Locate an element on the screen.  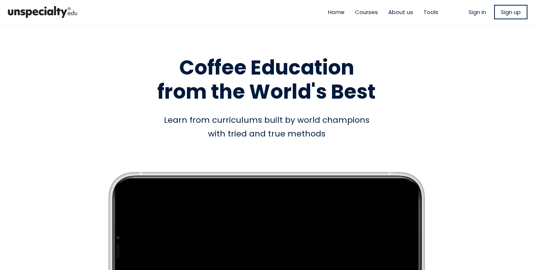
div: Learn from curriculums built by world champions with tried and true methods is located at coordinates (267, 127).